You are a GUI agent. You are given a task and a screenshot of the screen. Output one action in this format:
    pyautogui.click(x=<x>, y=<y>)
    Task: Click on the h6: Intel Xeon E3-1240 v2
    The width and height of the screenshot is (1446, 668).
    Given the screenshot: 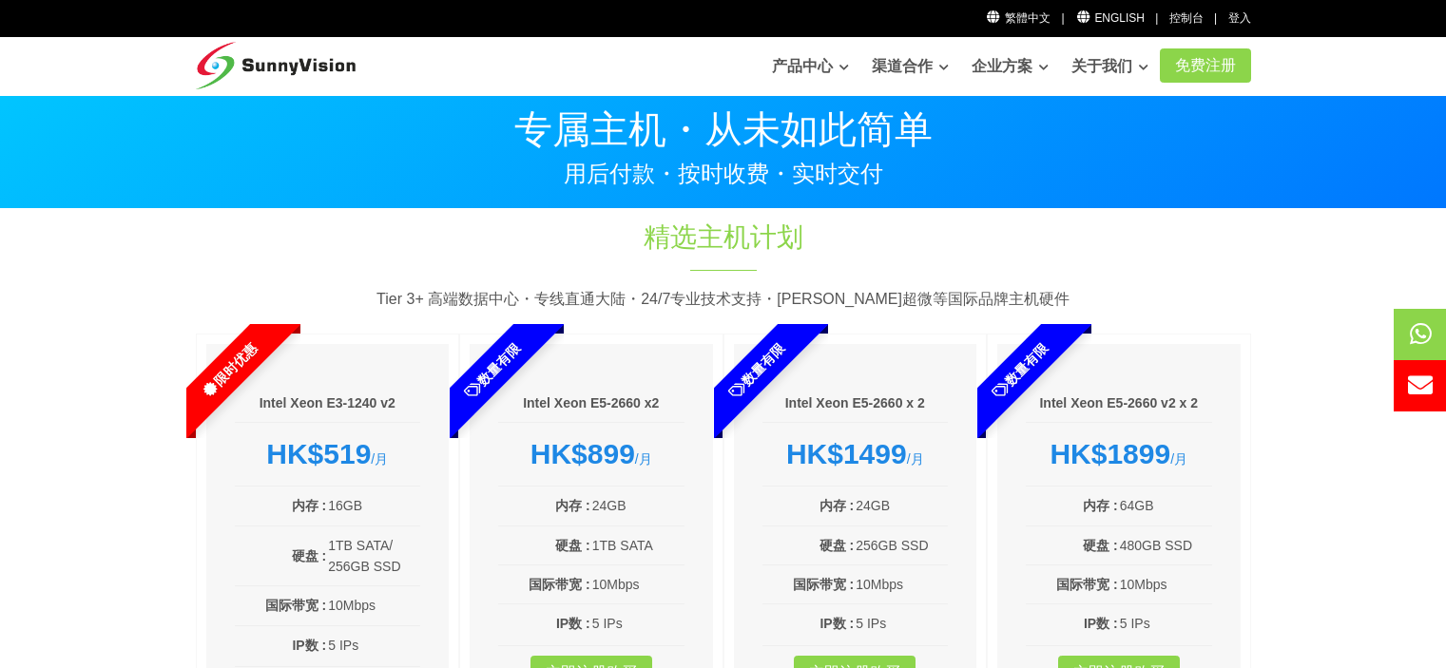 What is the action you would take?
    pyautogui.click(x=328, y=404)
    